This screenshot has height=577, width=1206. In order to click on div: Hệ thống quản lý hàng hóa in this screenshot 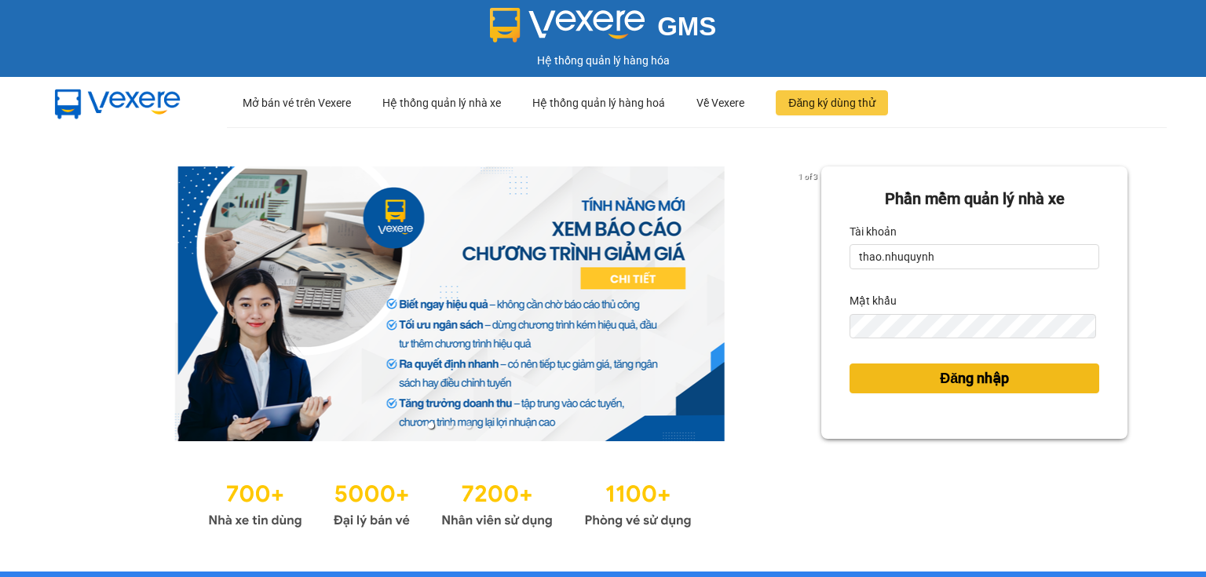, I will do `click(603, 60)`.